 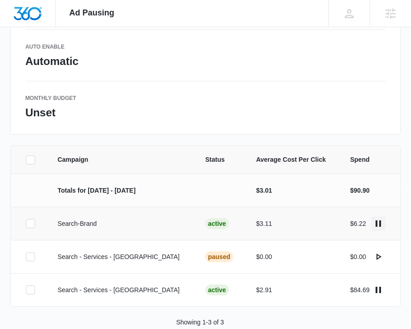 What do you see at coordinates (368, 160) in the screenshot?
I see `span: Spend` at bounding box center [368, 160].